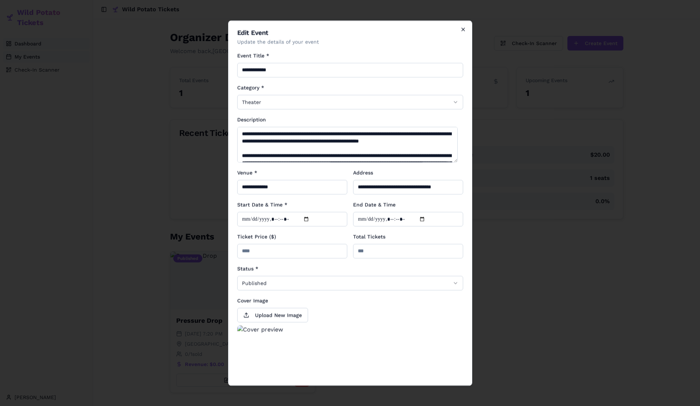 The width and height of the screenshot is (700, 406). Describe the element at coordinates (248, 269) in the screenshot. I see `label: Status *` at that location.